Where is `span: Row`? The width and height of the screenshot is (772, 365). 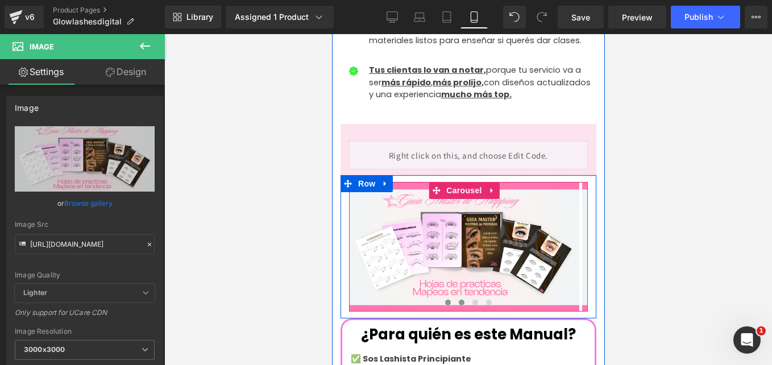 span: Row is located at coordinates (35, 149).